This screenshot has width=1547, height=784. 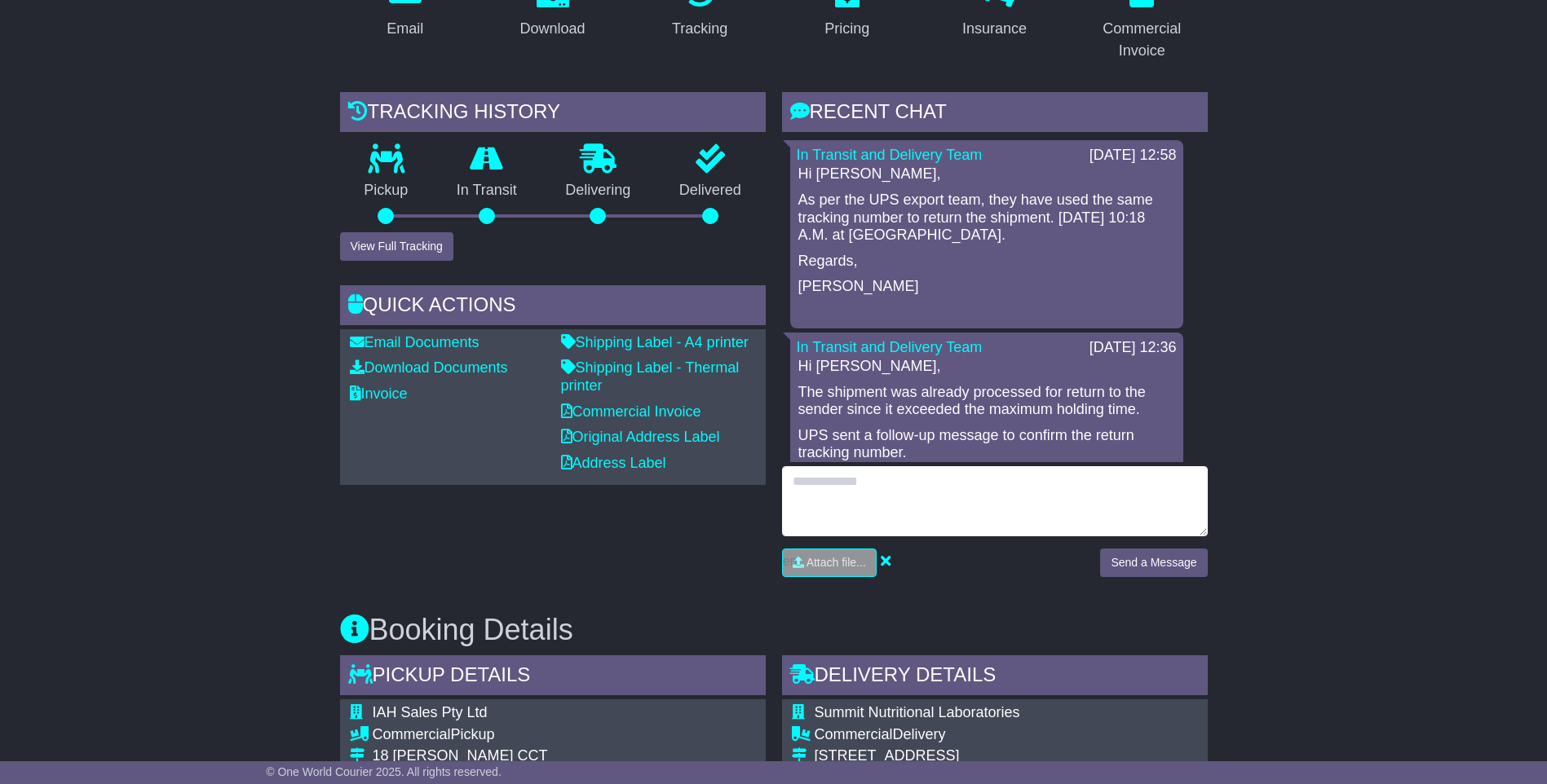 I want to click on a: Shipping Label - Thermal printer, so click(x=651, y=377).